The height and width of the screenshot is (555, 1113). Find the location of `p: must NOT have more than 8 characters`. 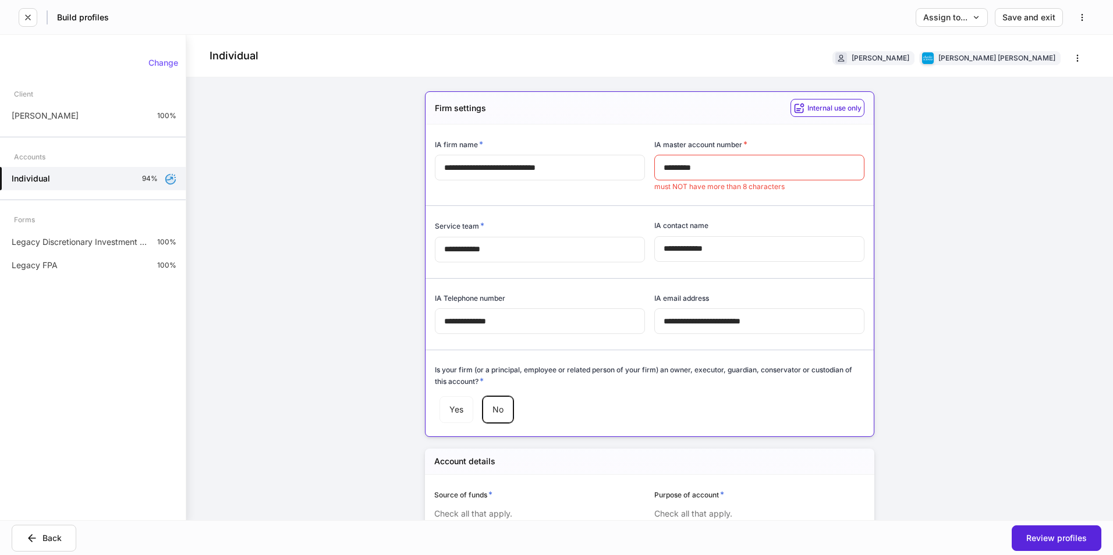

p: must NOT have more than 8 characters is located at coordinates (759, 187).